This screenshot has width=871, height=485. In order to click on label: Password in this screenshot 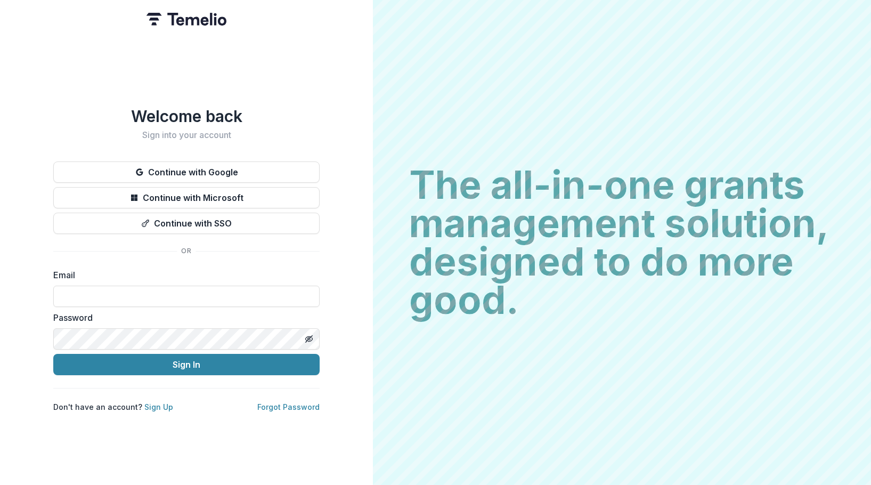, I will do `click(183, 318)`.